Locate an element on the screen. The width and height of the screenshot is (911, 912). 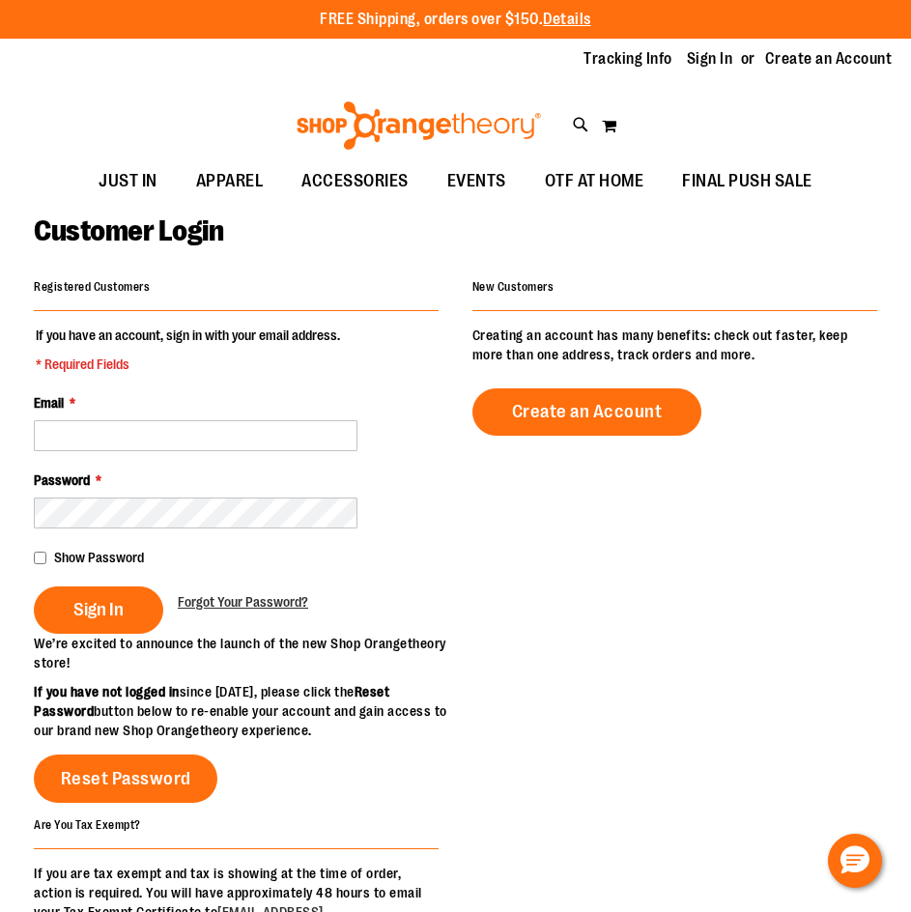
span: FINAL PUSH SALE is located at coordinates (747, 181).